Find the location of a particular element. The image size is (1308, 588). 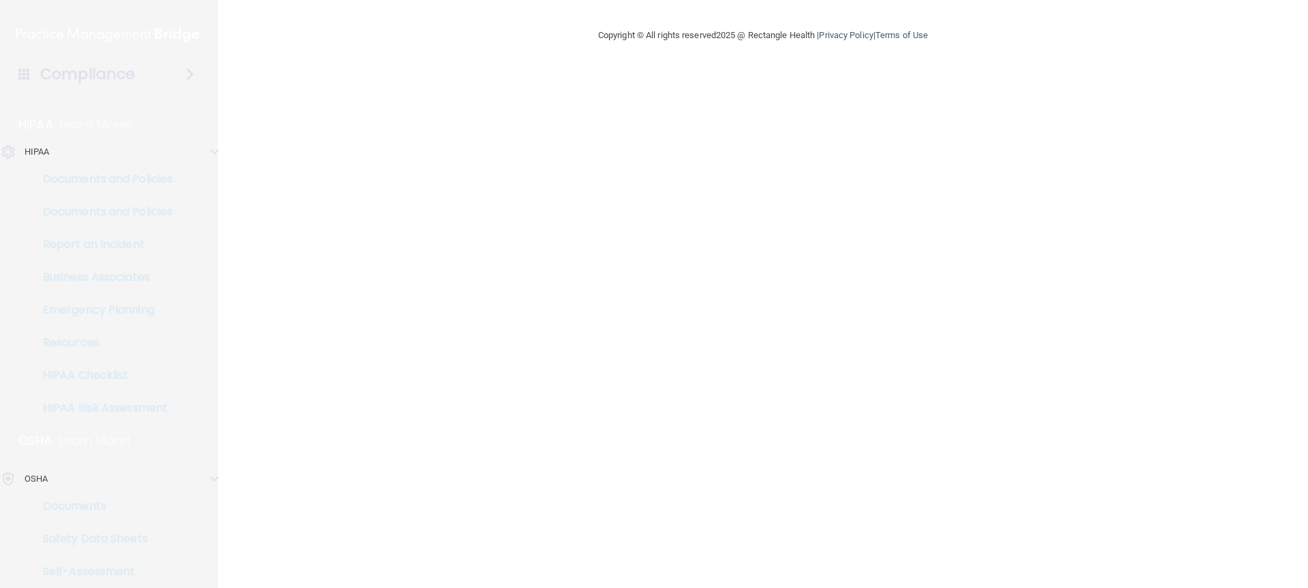

p: HIPAA Checklist is located at coordinates (102, 375).